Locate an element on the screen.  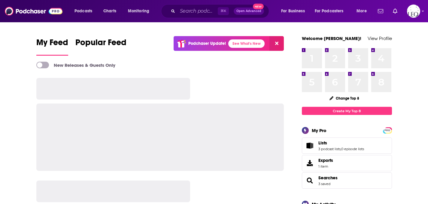
span: More is located at coordinates (362, 11).